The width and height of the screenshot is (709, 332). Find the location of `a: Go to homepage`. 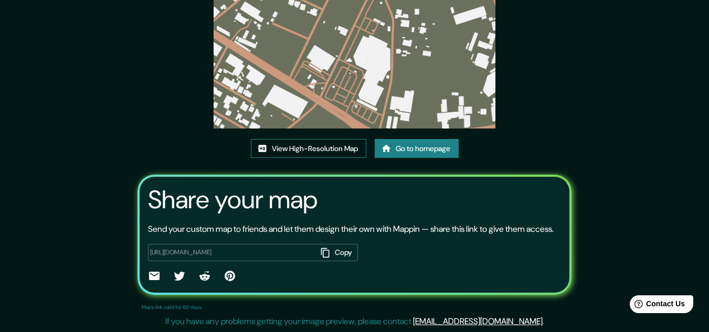

a: Go to homepage is located at coordinates (416, 148).